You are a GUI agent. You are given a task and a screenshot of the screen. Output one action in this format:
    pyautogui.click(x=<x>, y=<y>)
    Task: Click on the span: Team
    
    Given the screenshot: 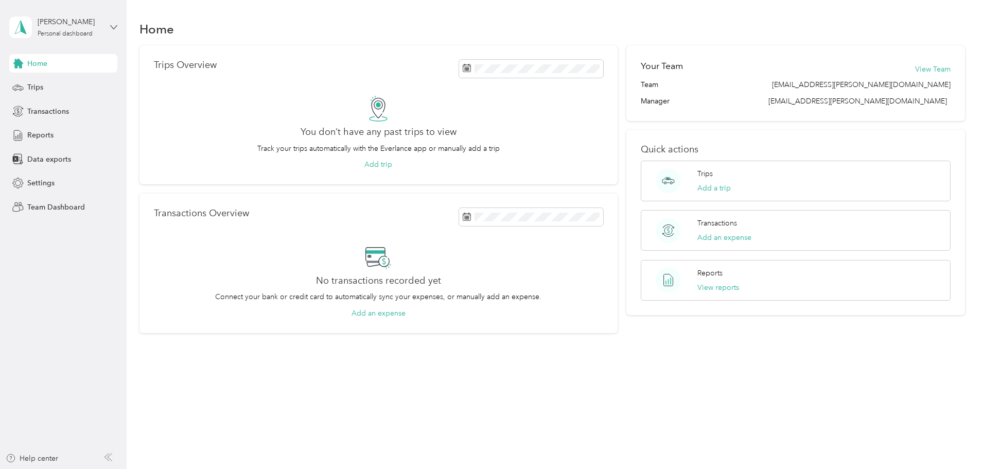 What is the action you would take?
    pyautogui.click(x=650, y=84)
    